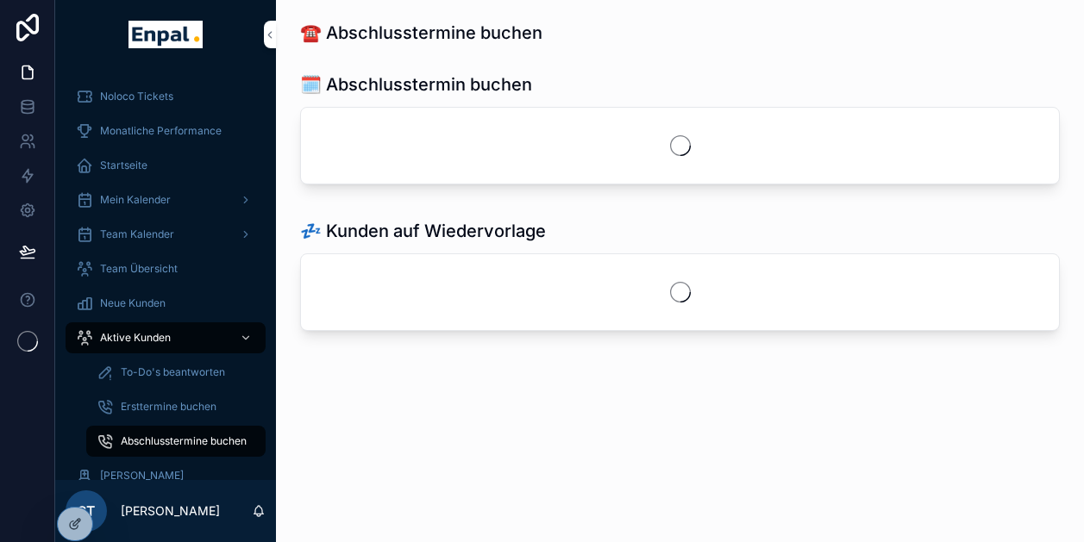 Image resolution: width=1084 pixels, height=542 pixels. Describe the element at coordinates (135, 338) in the screenshot. I see `span: Aktive Kunden` at that location.